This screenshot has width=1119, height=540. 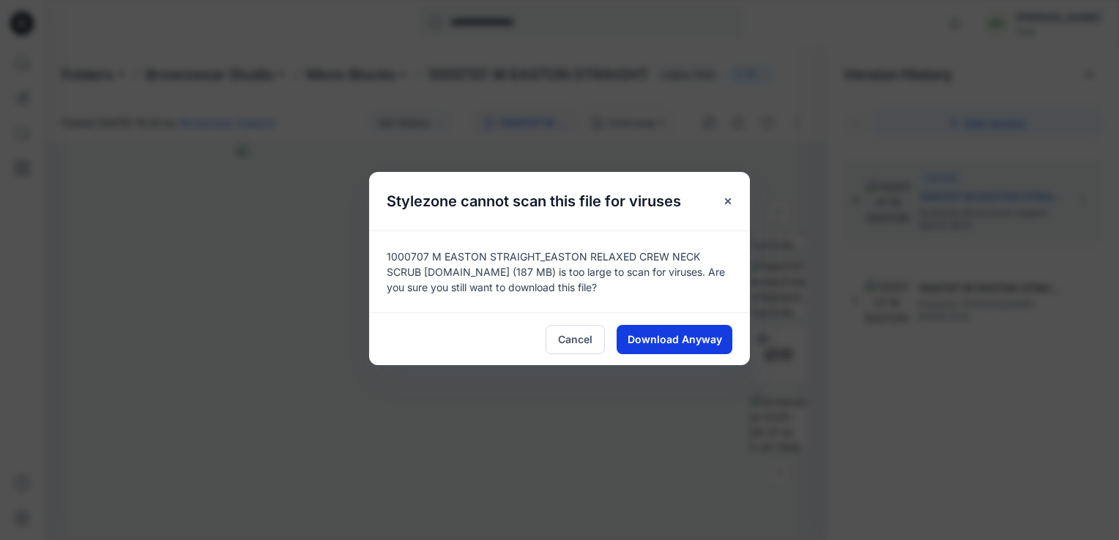 I want to click on h5: Stylezone cannot scan this file for viruses, so click(x=534, y=201).